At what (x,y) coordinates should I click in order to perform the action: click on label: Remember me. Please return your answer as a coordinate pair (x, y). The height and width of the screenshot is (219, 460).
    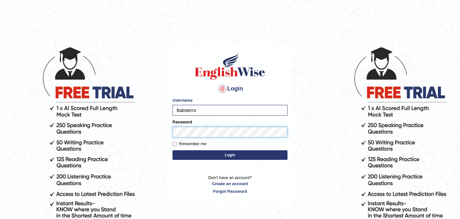
    Looking at the image, I should click on (190, 144).